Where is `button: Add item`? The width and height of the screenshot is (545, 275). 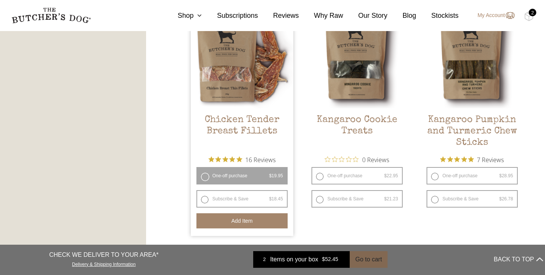
button: Add item is located at coordinates (242, 221).